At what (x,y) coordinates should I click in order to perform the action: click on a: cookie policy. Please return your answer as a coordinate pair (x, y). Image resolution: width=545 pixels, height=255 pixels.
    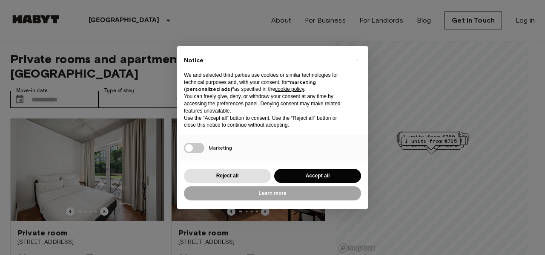
    Looking at the image, I should click on (289, 89).